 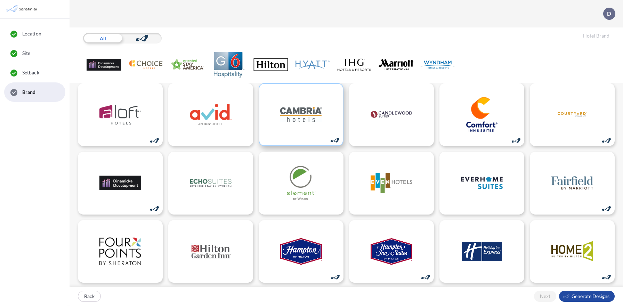 I want to click on img: Wyndham, so click(x=437, y=65).